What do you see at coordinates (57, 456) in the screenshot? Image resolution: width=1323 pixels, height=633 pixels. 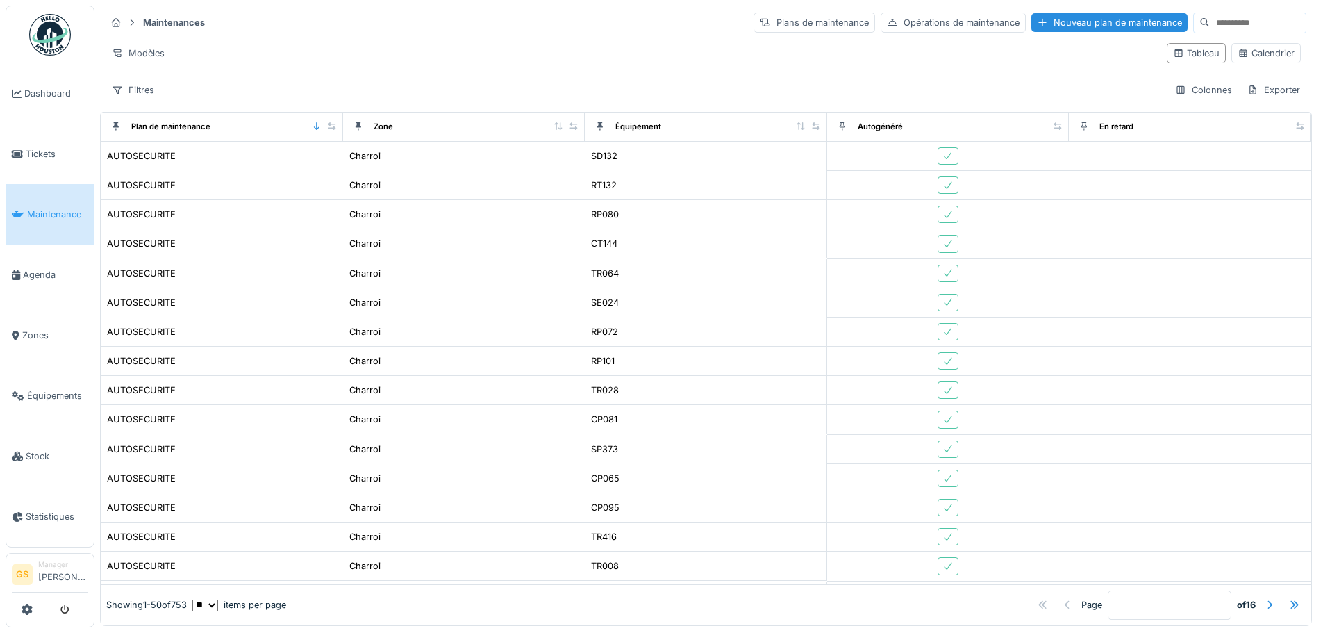 I see `span: Stock` at bounding box center [57, 456].